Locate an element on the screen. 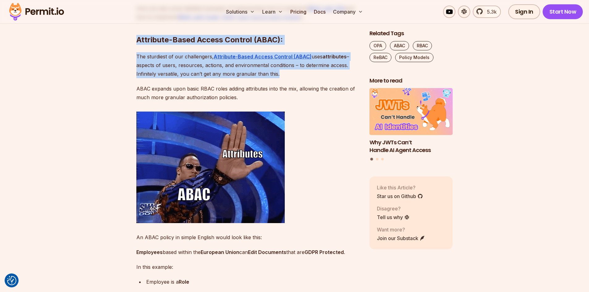 This screenshot has height=292, width=589. img: ezgif-3-034d82aee6.gif is located at coordinates (210, 167).